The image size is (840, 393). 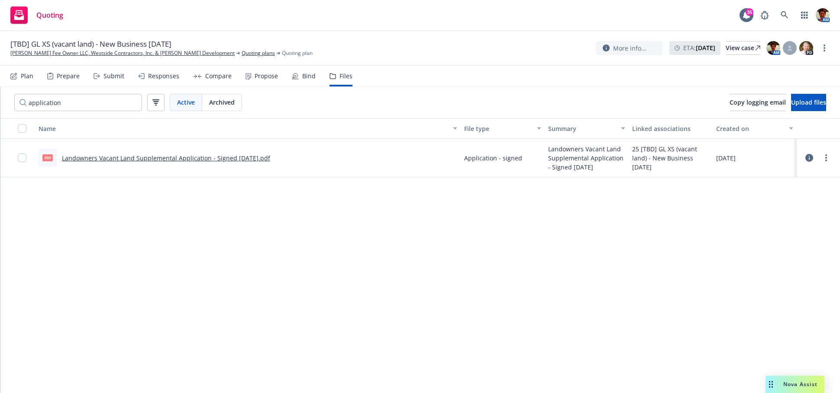 What do you see at coordinates (743, 48) in the screenshot?
I see `div: View case` at bounding box center [743, 48].